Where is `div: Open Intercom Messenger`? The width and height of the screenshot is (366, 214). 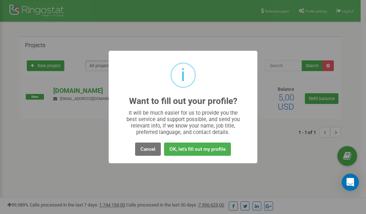 div: Open Intercom Messenger is located at coordinates (350, 182).